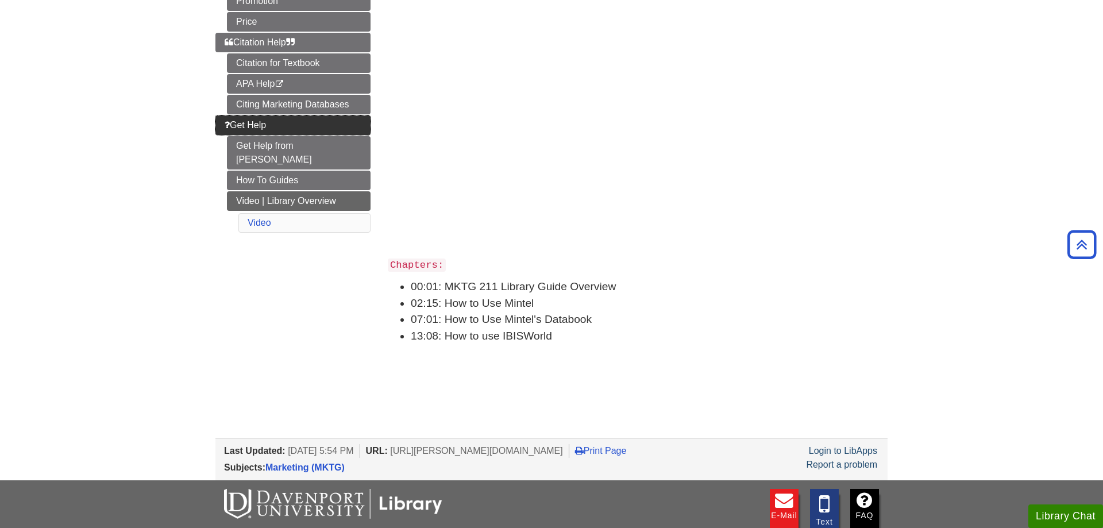 Image resolution: width=1103 pixels, height=528 pixels. I want to click on a: Citation for Textbook, so click(299, 63).